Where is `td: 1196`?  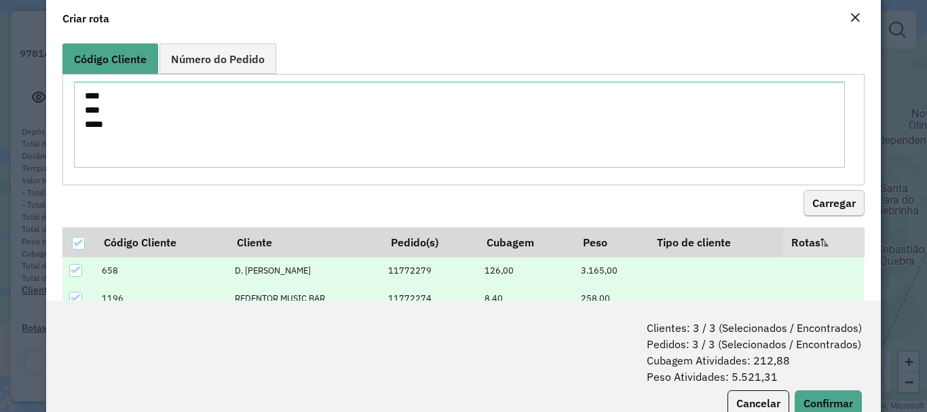
td: 1196 is located at coordinates (161, 298).